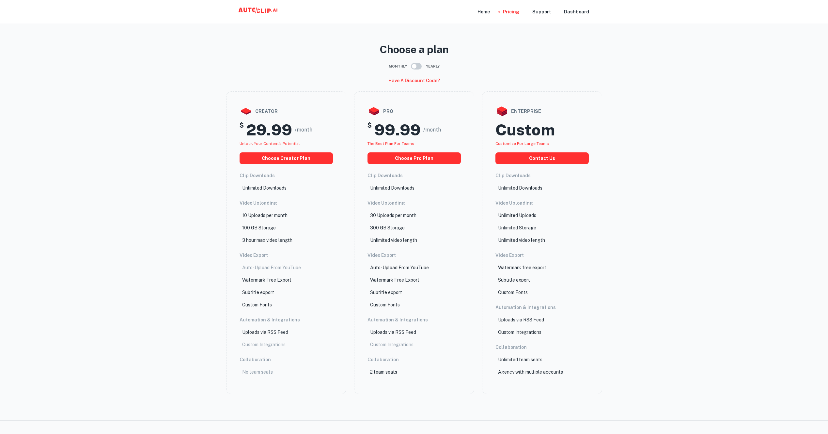  I want to click on button: choose pro plan, so click(414, 158).